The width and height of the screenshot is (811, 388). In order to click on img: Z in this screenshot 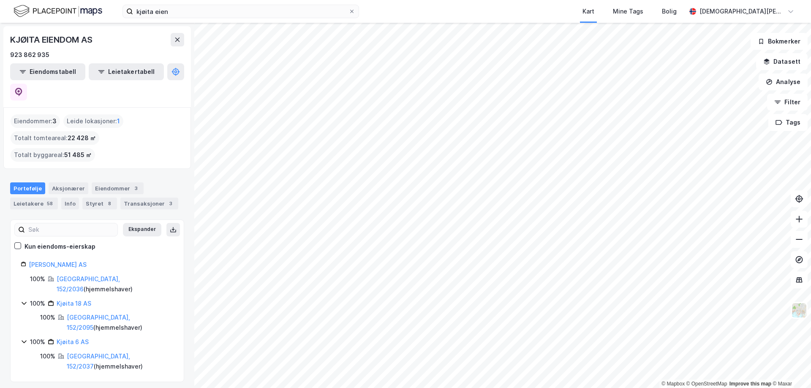, I will do `click(799, 310)`.